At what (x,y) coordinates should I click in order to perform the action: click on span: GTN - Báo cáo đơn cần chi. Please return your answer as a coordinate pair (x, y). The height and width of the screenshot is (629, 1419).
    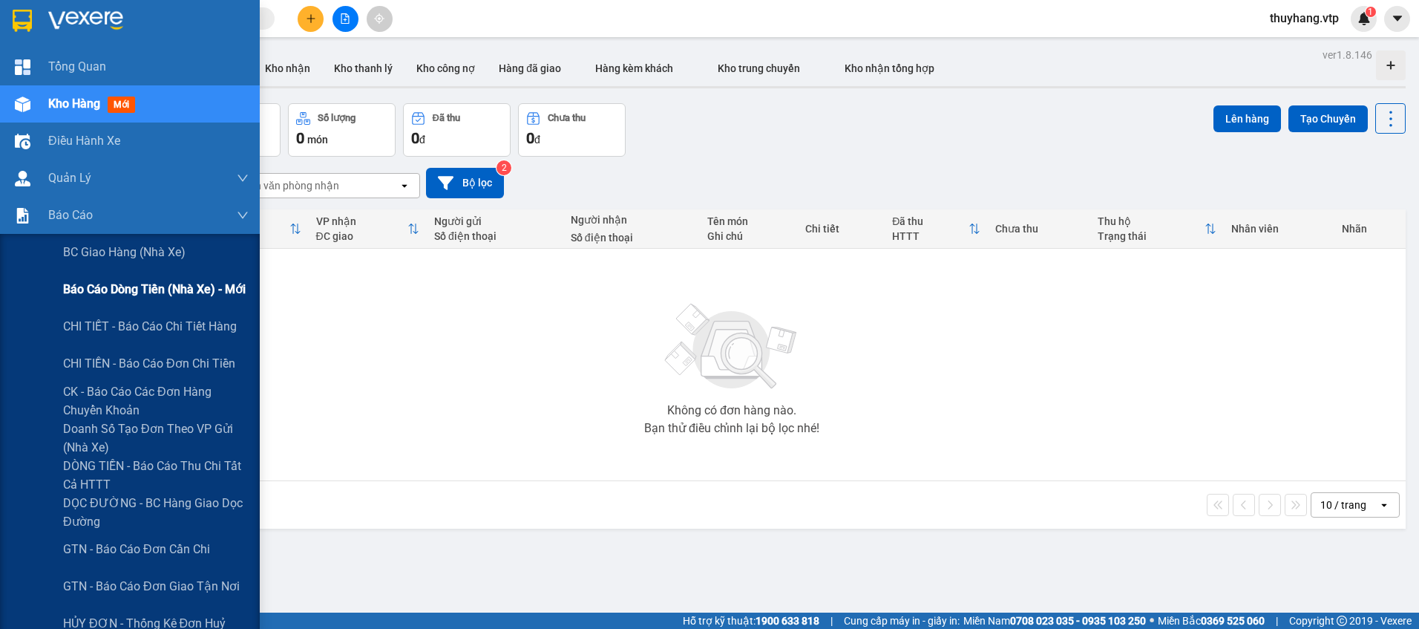
    Looking at the image, I should click on (137, 548).